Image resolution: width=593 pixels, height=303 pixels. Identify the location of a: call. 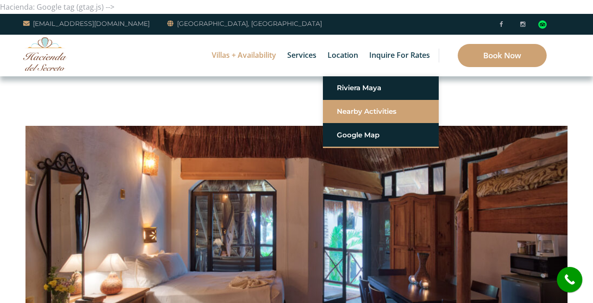
(569, 280).